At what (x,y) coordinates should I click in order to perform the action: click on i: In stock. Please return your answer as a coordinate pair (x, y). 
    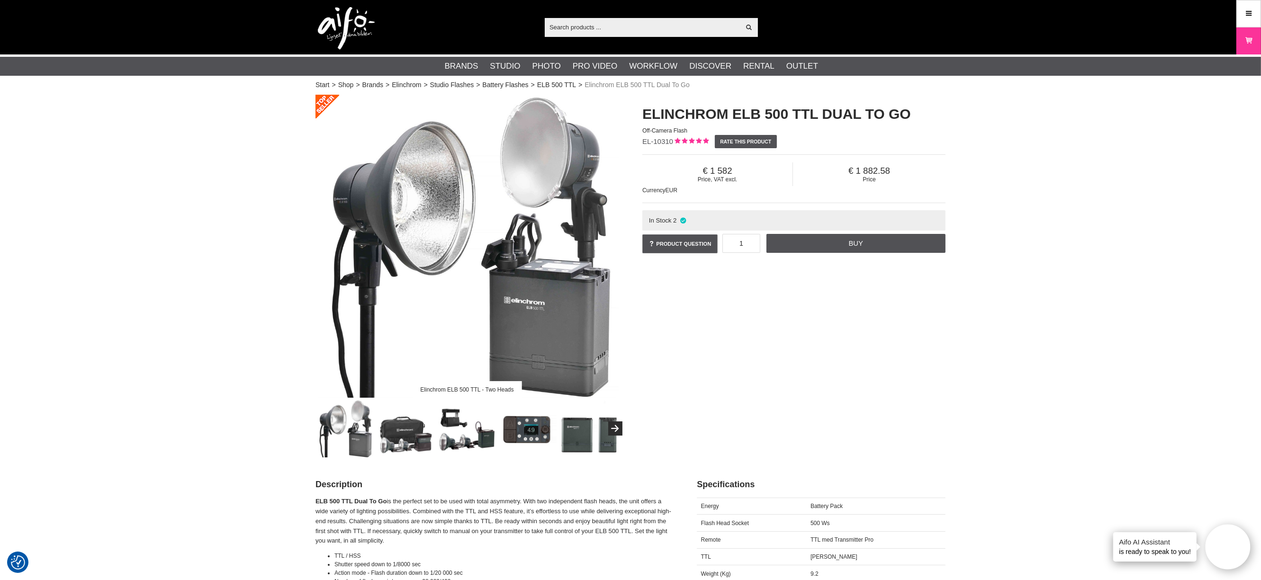
    Looking at the image, I should click on (683, 220).